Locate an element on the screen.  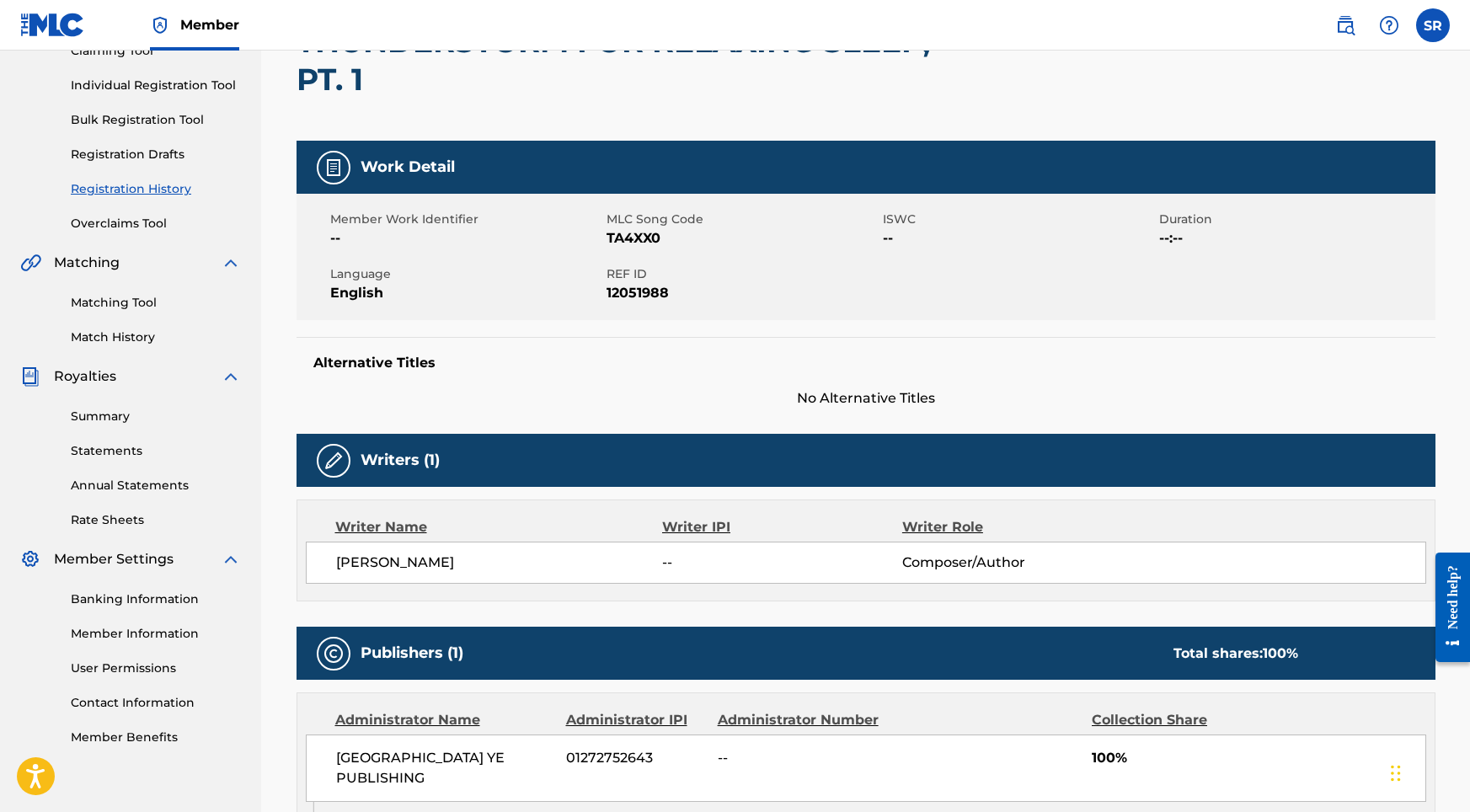
div: Writer IPI is located at coordinates (782, 527).